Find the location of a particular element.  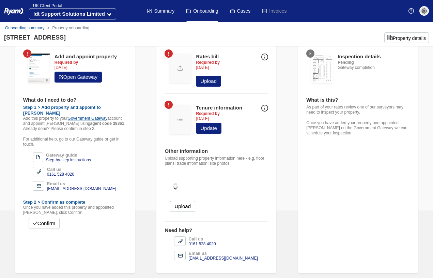

p: As part of your rates review one of our surveyors may need to inspect your property. is located at coordinates (358, 110).